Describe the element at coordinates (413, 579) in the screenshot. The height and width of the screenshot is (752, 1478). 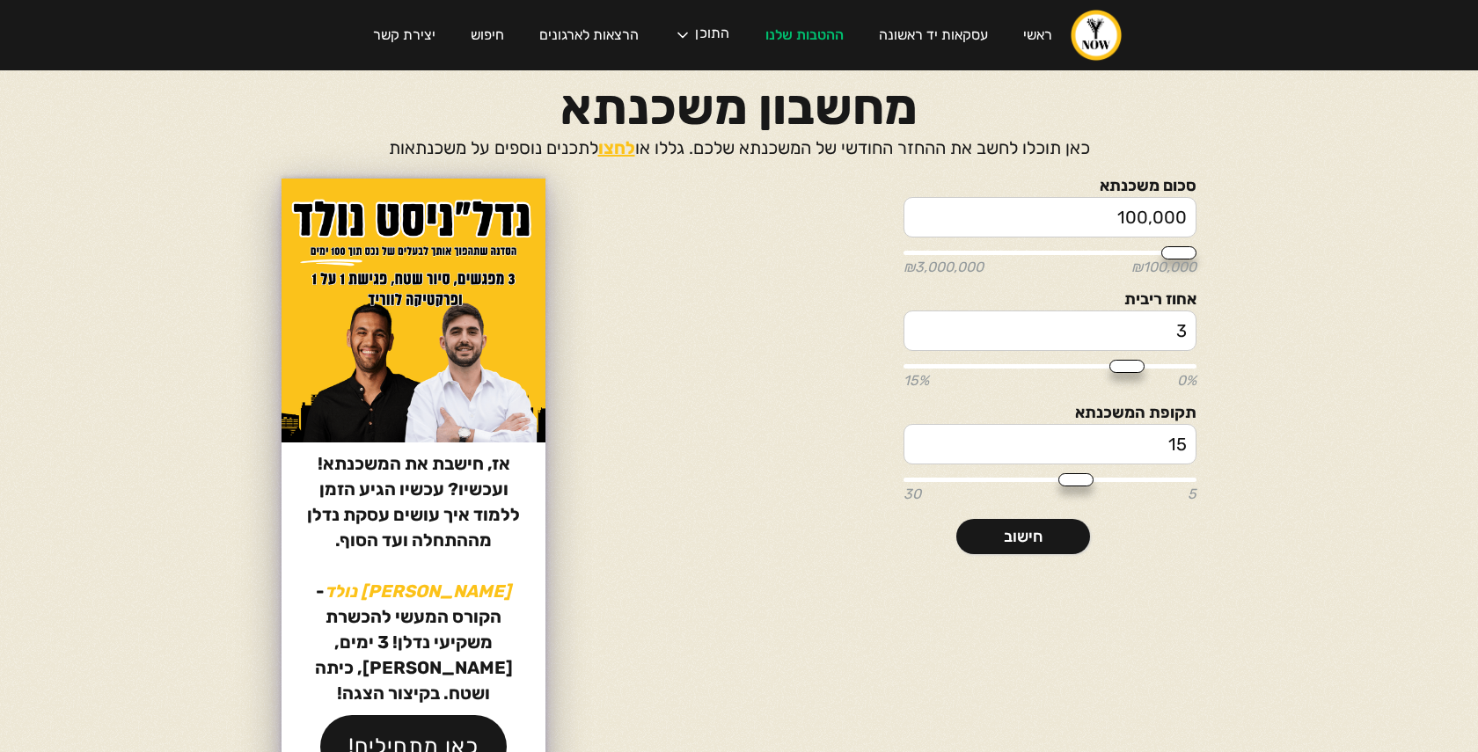
I see `p: אז, חישבת את המשכנתא! ועכשיו? עכשיו הגיע הזמן ללמוד איך עושים עסקת נדלן מההתחלה ועד הסוף. ‍ - הקו...` at that location.